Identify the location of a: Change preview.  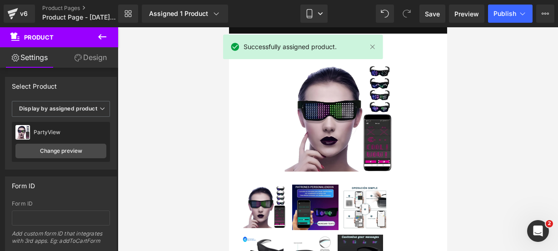
(61, 151).